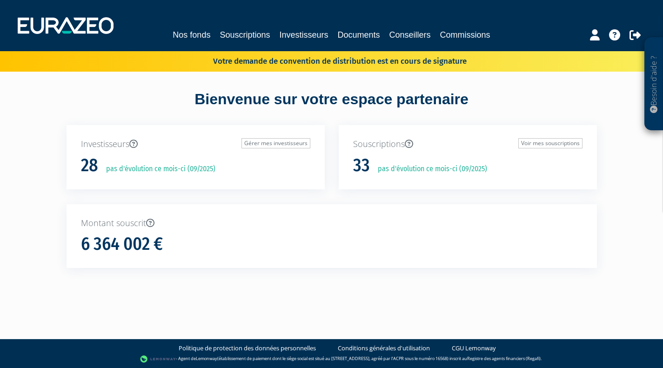  Describe the element at coordinates (362, 166) in the screenshot. I see `h1: 33` at that location.